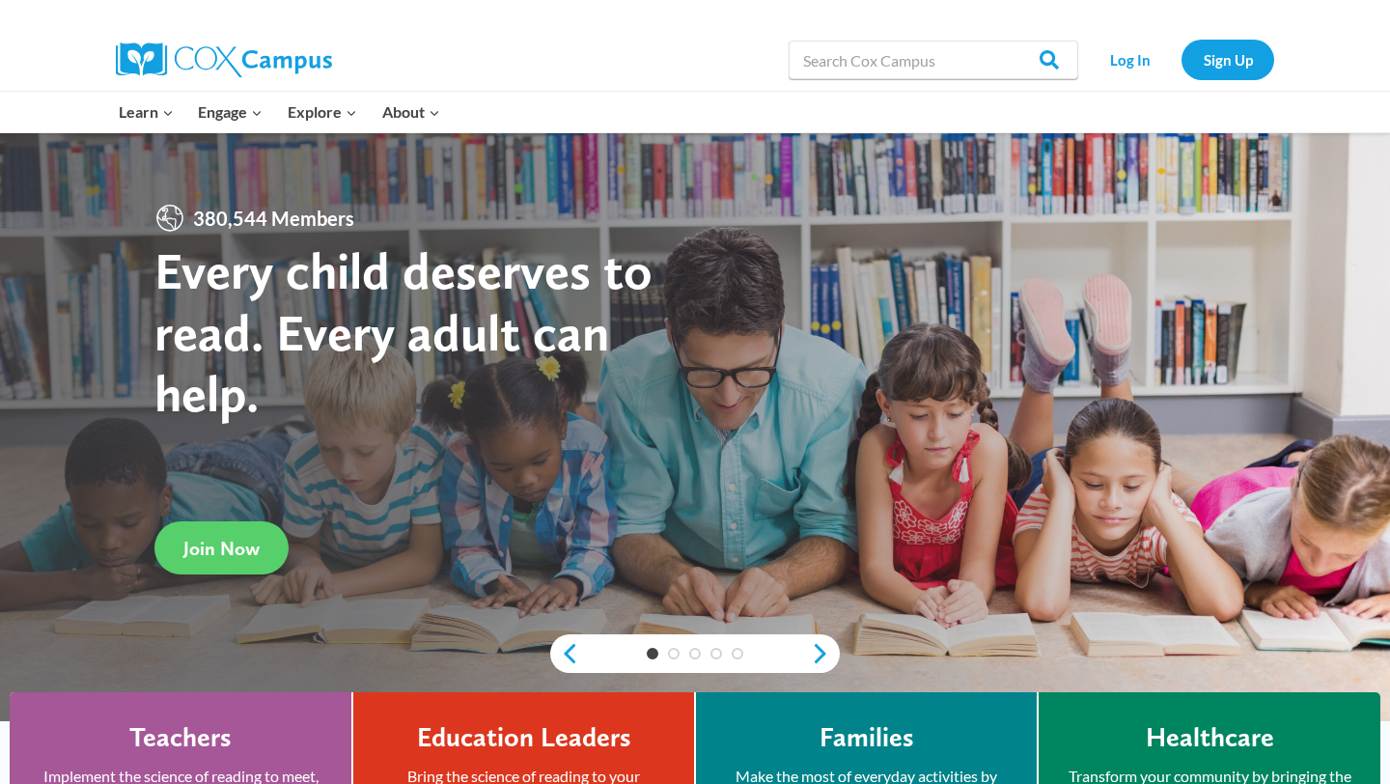  What do you see at coordinates (867, 737) in the screenshot?
I see `h4: Families` at bounding box center [867, 737].